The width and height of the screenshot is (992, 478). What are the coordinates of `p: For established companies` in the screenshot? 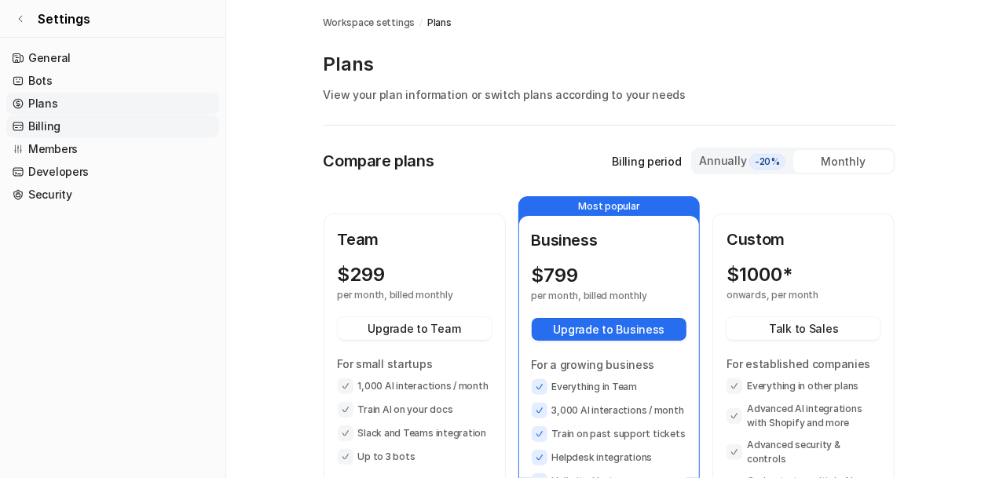 It's located at (803, 364).